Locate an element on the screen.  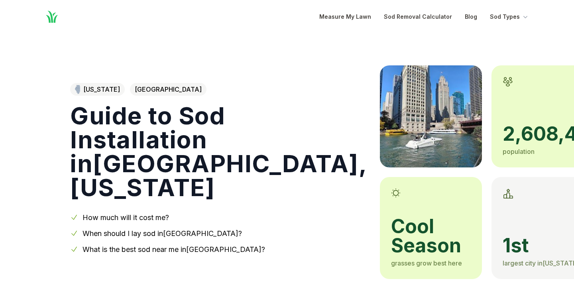
span: grasses grow best here is located at coordinates (426, 263).